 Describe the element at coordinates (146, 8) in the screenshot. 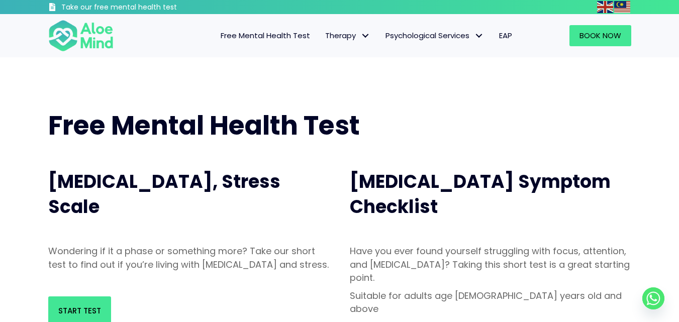

I see `h3: Take our free mental health test` at that location.